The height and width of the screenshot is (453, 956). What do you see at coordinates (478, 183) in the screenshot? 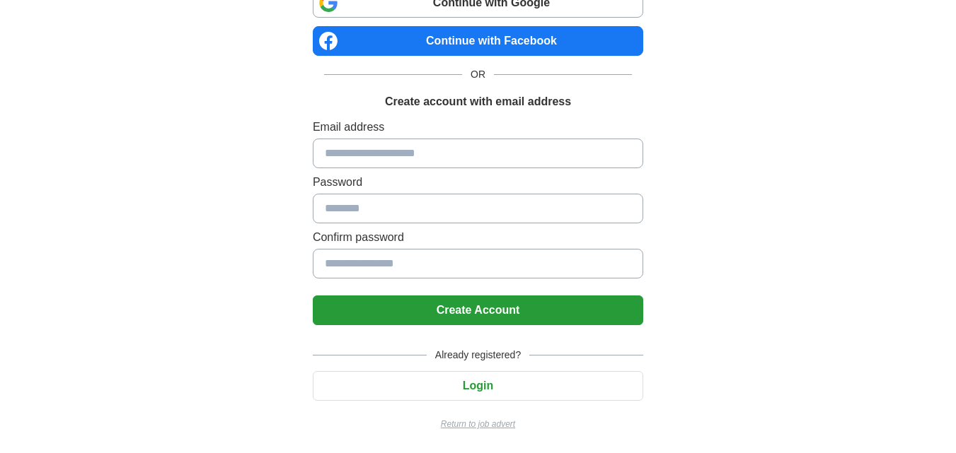
I see `label: Password` at bounding box center [478, 183].